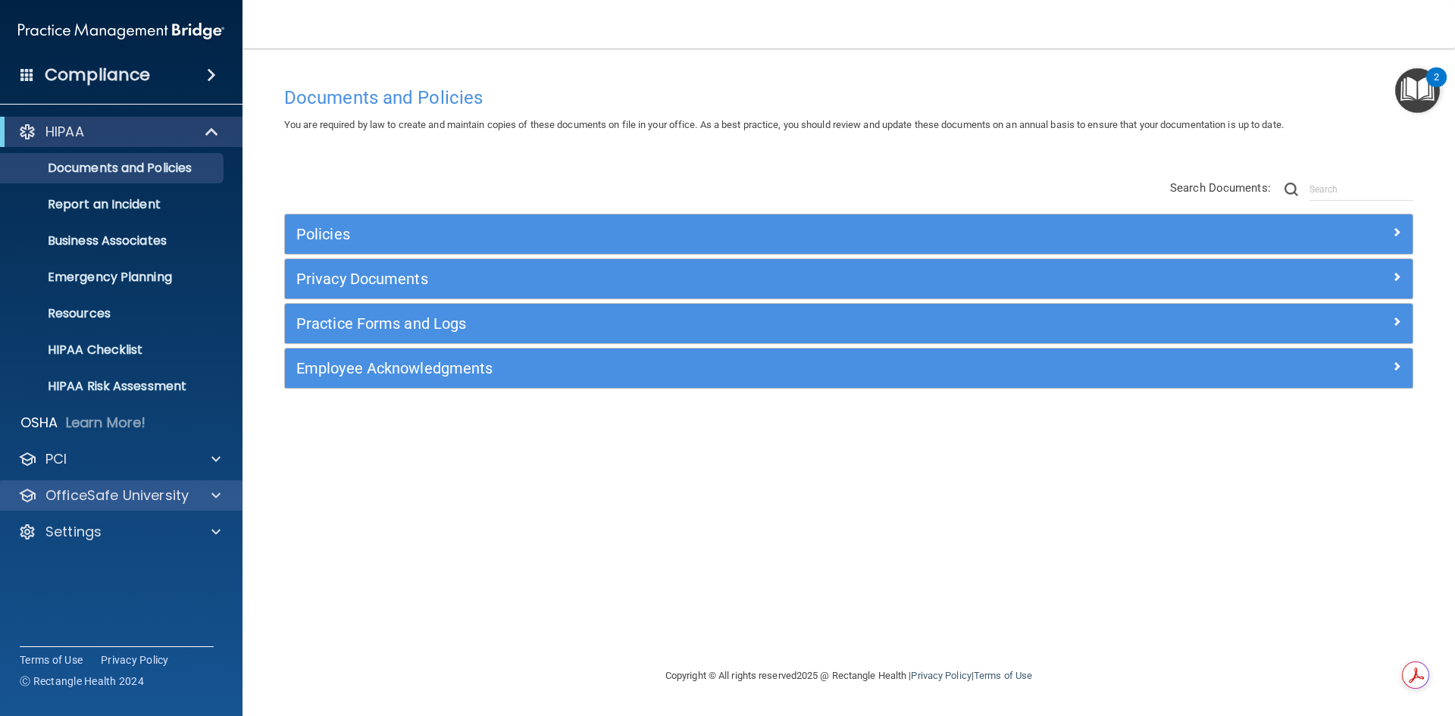  What do you see at coordinates (113, 314) in the screenshot?
I see `p: Resources` at bounding box center [113, 314].